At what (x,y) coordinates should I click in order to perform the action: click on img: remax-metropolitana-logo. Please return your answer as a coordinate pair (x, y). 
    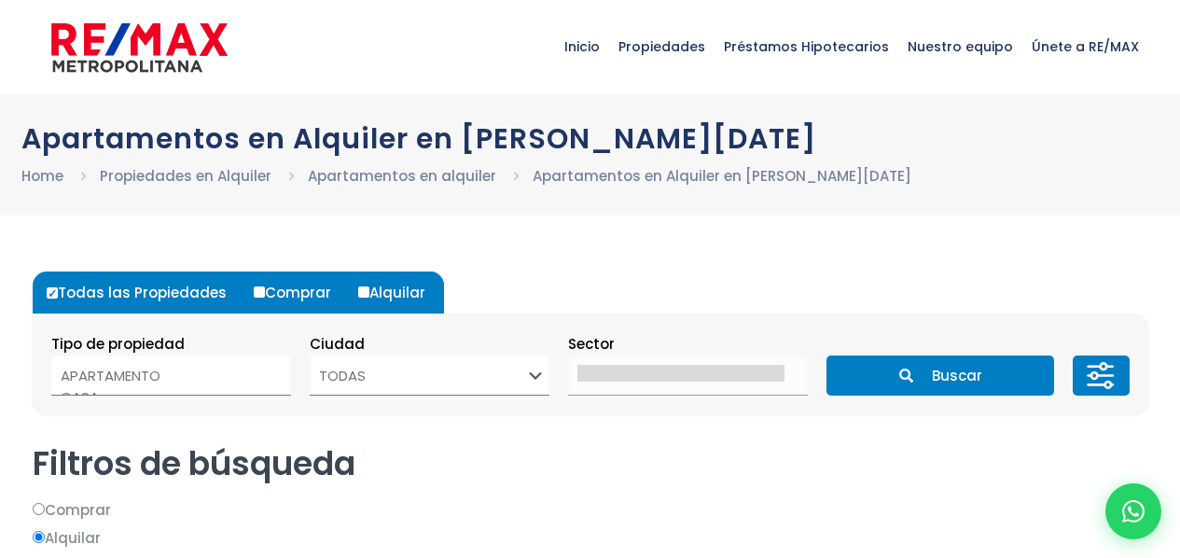
    Looking at the image, I should click on (139, 48).